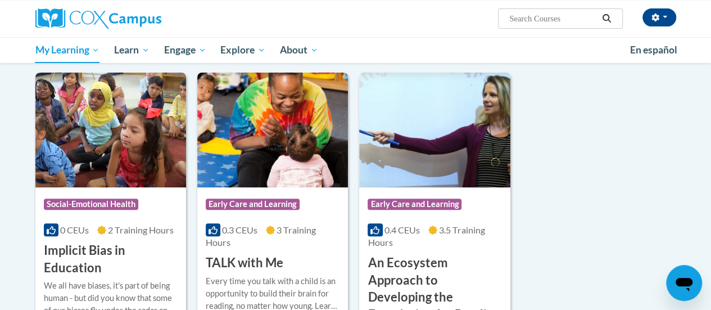 The image size is (711, 310). What do you see at coordinates (356, 50) in the screenshot?
I see `div: Main menu` at bounding box center [356, 50].